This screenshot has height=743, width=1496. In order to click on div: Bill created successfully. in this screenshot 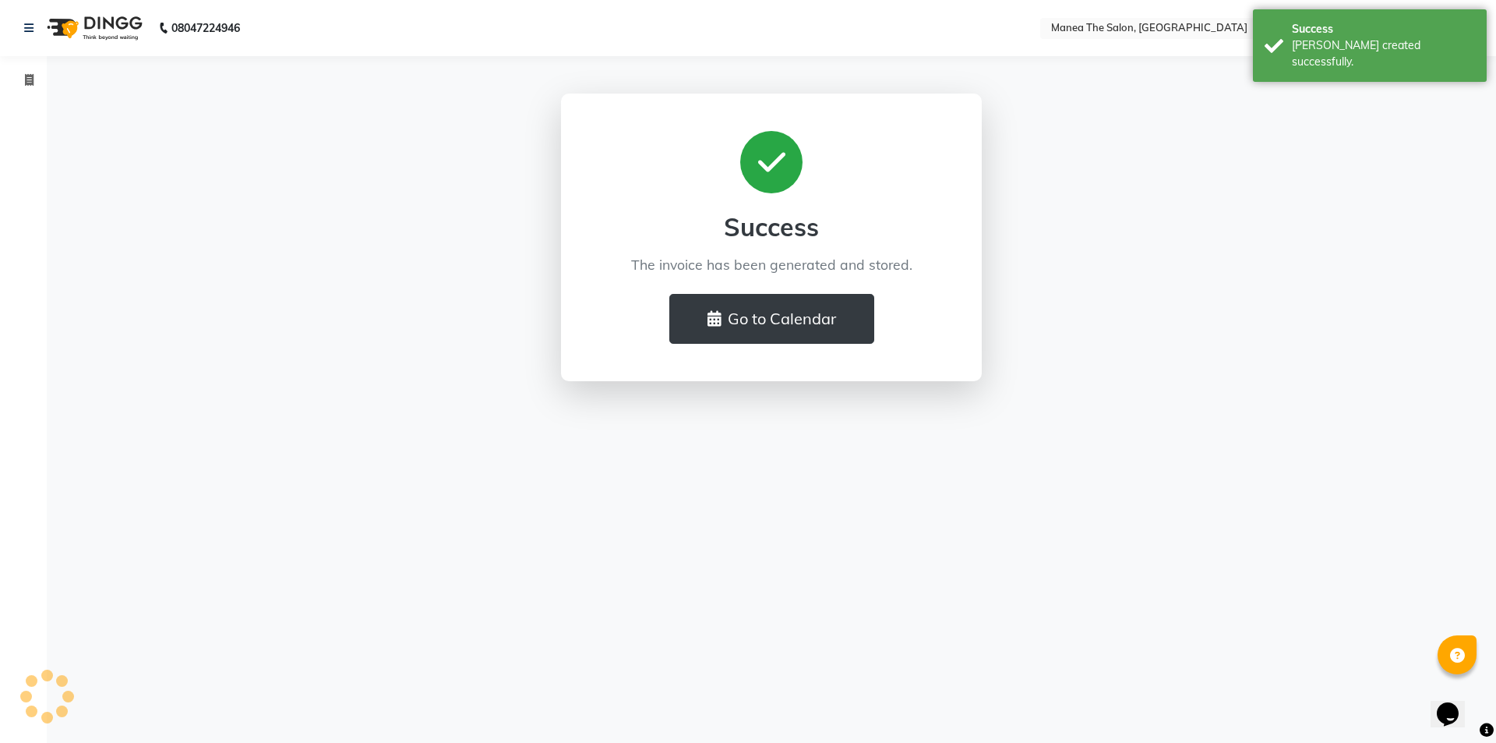, I will do `click(1383, 54)`.